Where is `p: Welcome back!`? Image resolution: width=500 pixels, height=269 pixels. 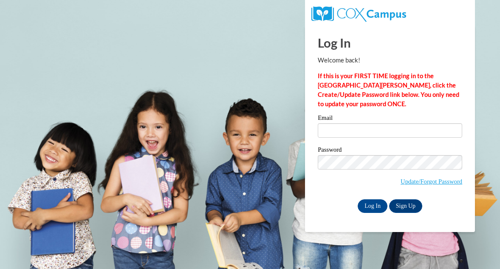 p: Welcome back! is located at coordinates (390, 60).